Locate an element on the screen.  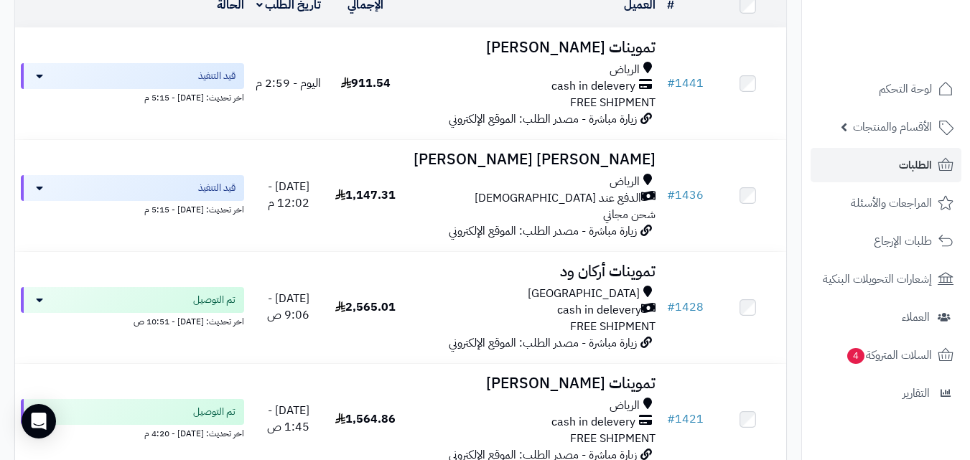
span: المراجعات والأسئلة is located at coordinates (891, 203).